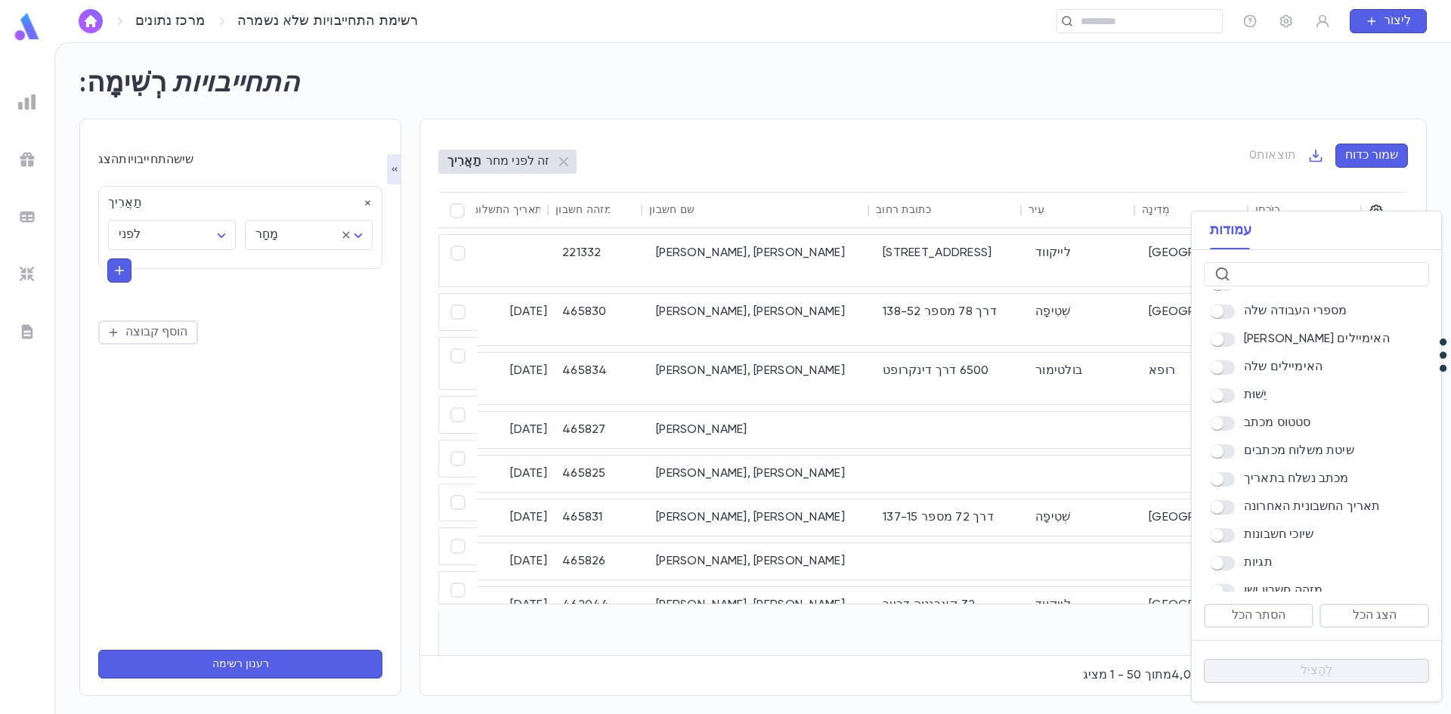 The height and width of the screenshot is (714, 1451). I want to click on font: שיטת משלוח מכתבים, so click(1299, 451).